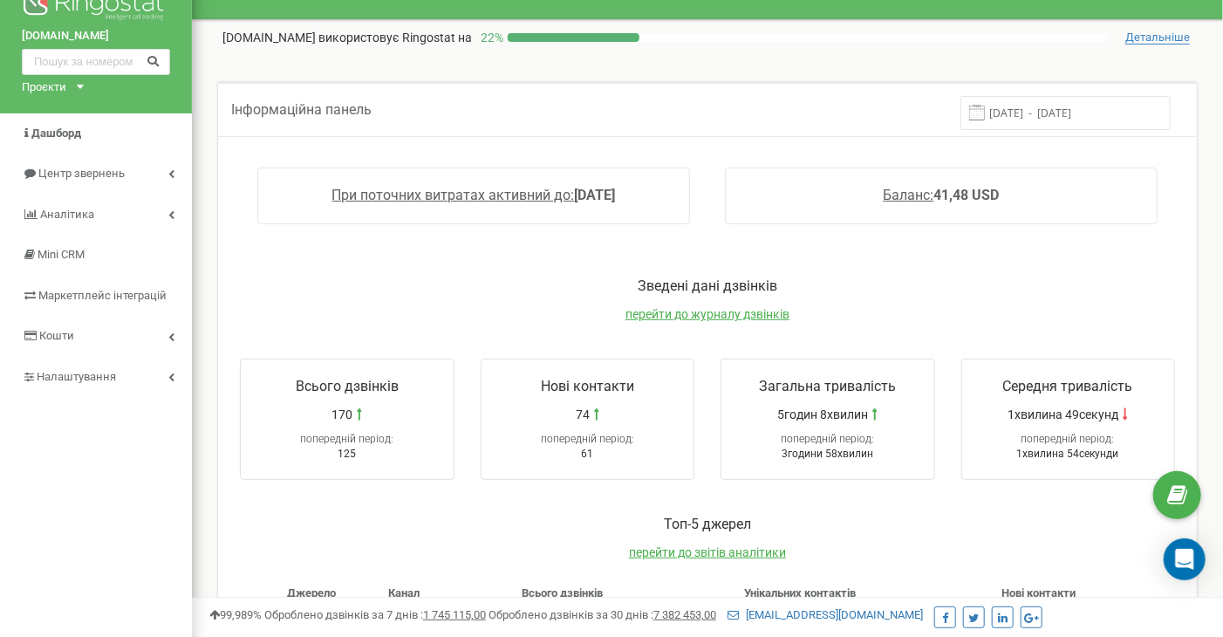 This screenshot has height=637, width=1223. What do you see at coordinates (56, 133) in the screenshot?
I see `span: Дашборд` at bounding box center [56, 133].